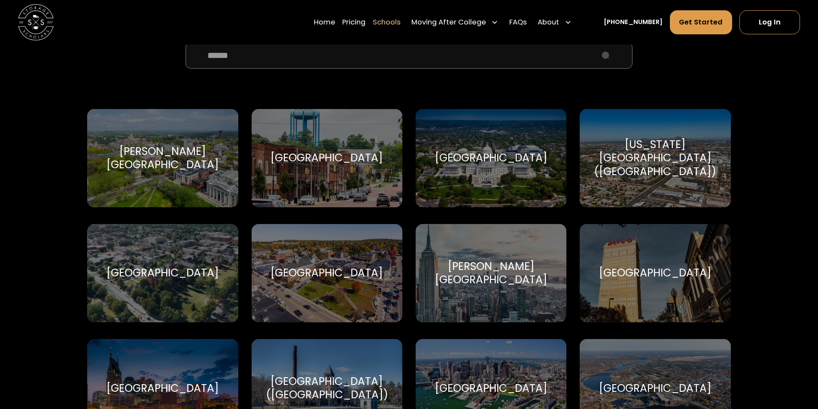  Describe the element at coordinates (769, 22) in the screenshot. I see `a: Log In` at that location.